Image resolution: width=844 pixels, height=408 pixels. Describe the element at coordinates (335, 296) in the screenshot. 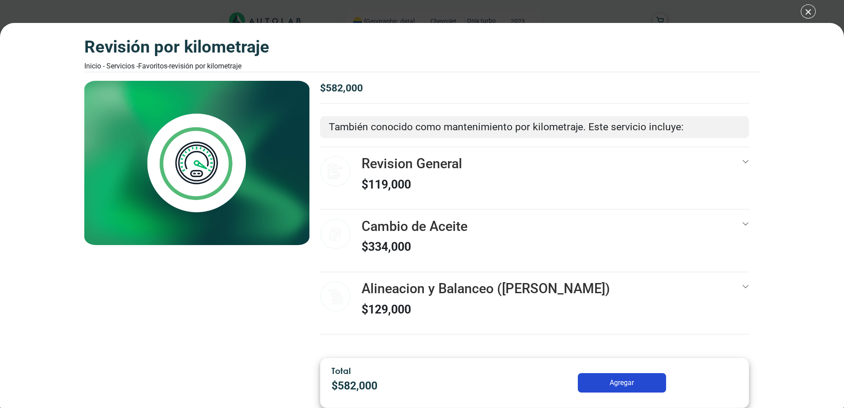

I see `img: alineacion_y_balanceo-v3.svg` at that location.